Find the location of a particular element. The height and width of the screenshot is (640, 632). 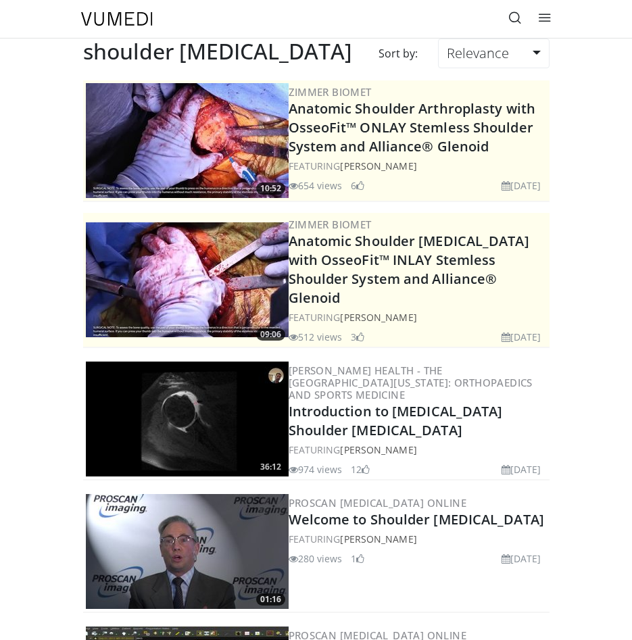

img: a0776280-a0fb-4b9d-8955-7e1de4459823.300x170_q85_crop-smart_upscale.jpg is located at coordinates (187, 419).